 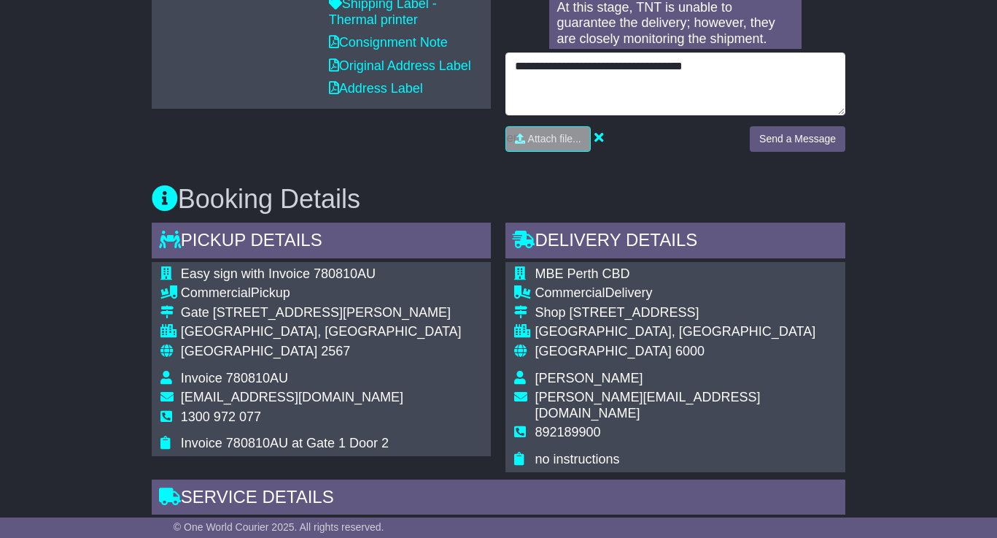 What do you see at coordinates (376, 88) in the screenshot?
I see `a: Address Label` at bounding box center [376, 88].